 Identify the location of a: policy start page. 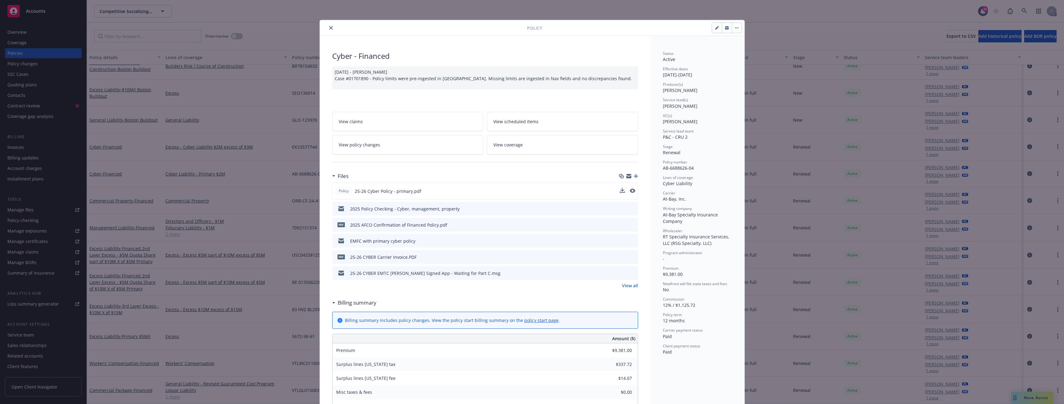
(541, 320).